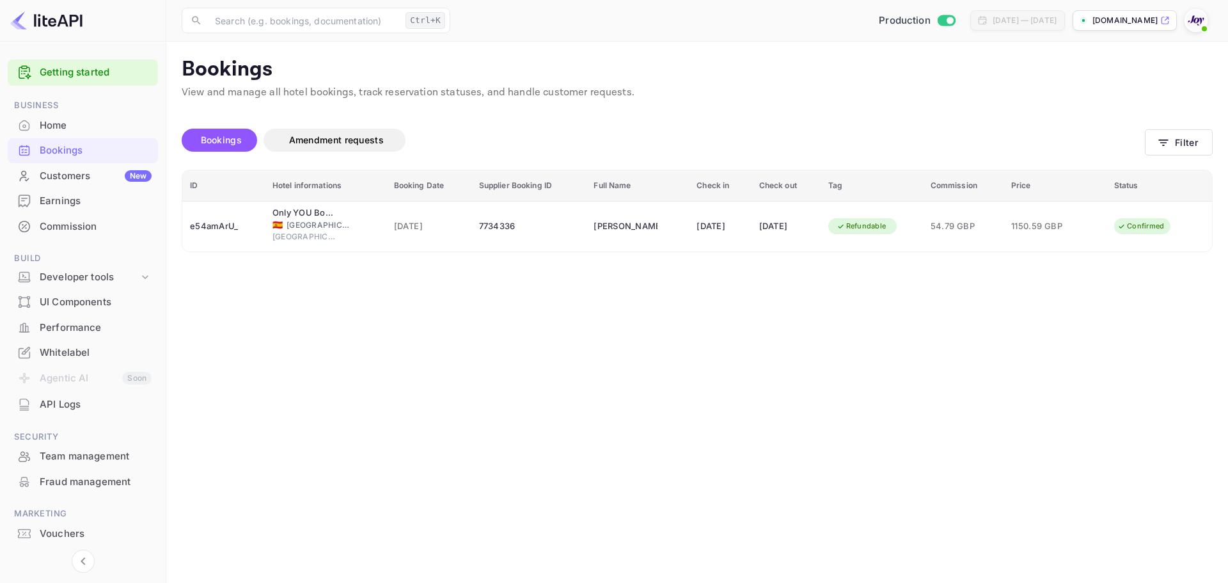  What do you see at coordinates (1196, 20) in the screenshot?
I see `img: With Joy` at bounding box center [1196, 20].